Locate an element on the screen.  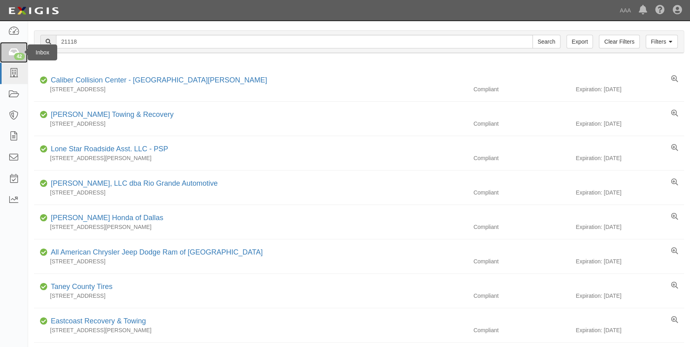
div: Eastcoast Recovery & Towing is located at coordinates (97, 321).